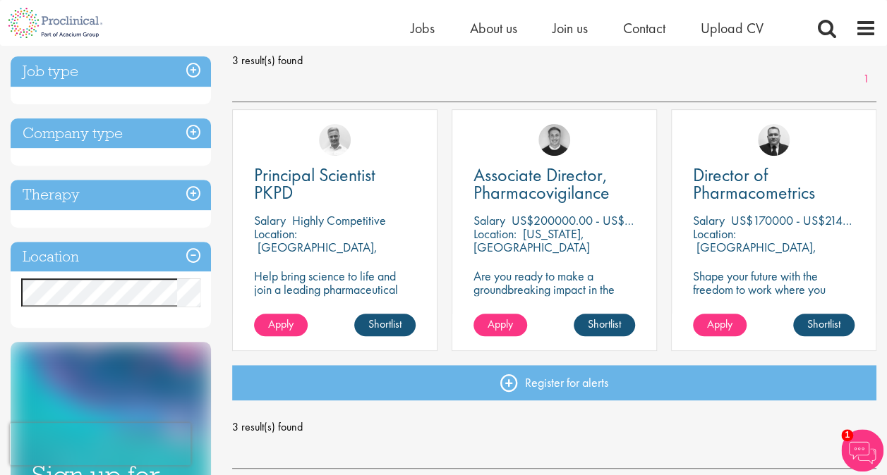  Describe the element at coordinates (732, 28) in the screenshot. I see `span: Upload CV` at that location.